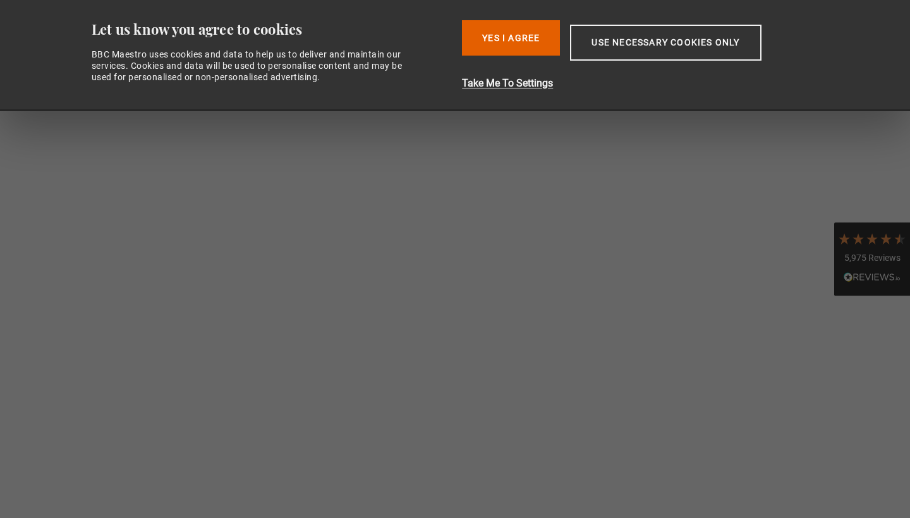 The height and width of the screenshot is (518, 910). I want to click on img: REVIEWS.io, so click(872, 277).